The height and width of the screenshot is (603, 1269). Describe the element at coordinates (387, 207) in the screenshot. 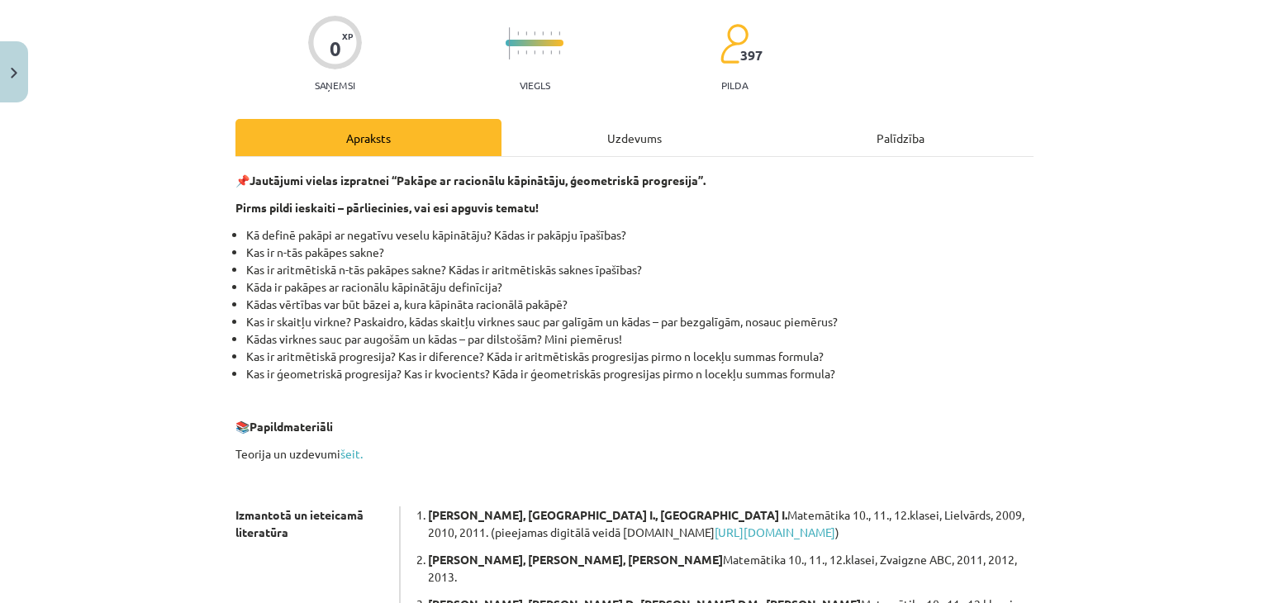

I see `b: Pirms pildi ieskaiti – pārliecinies, vai esi apguvis tematu!` at that location.